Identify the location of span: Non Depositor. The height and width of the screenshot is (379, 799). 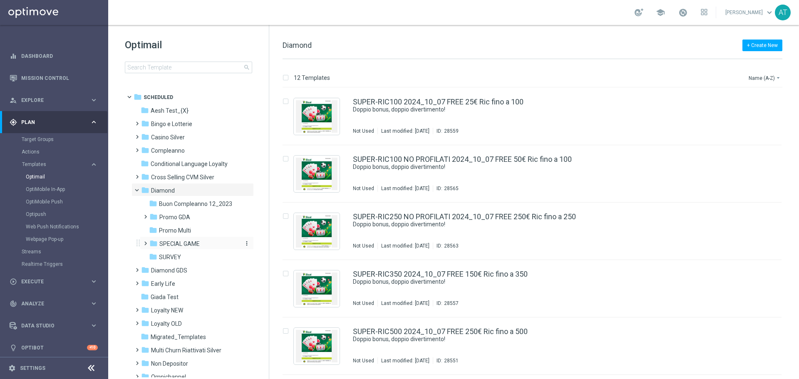
(169, 364).